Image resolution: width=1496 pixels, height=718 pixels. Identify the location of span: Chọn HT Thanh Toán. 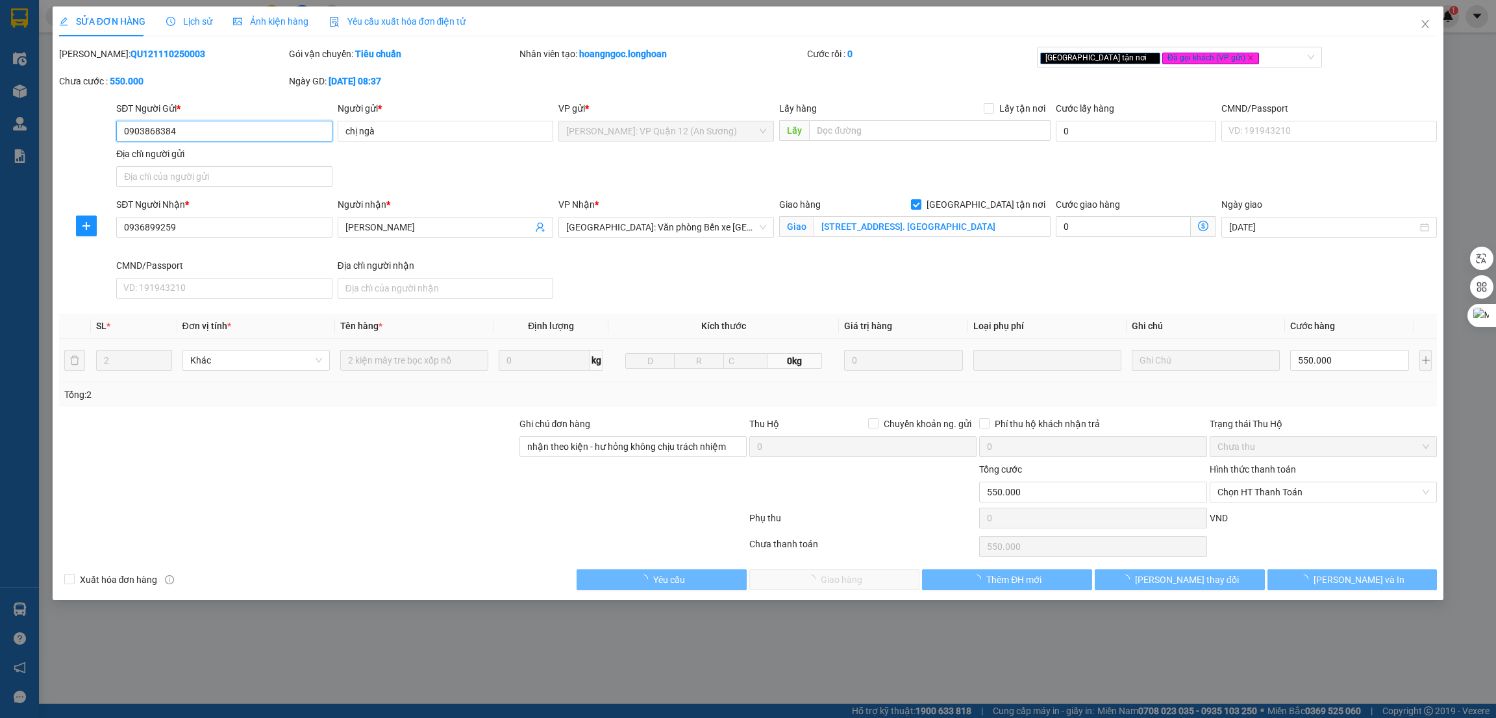
(1323, 492).